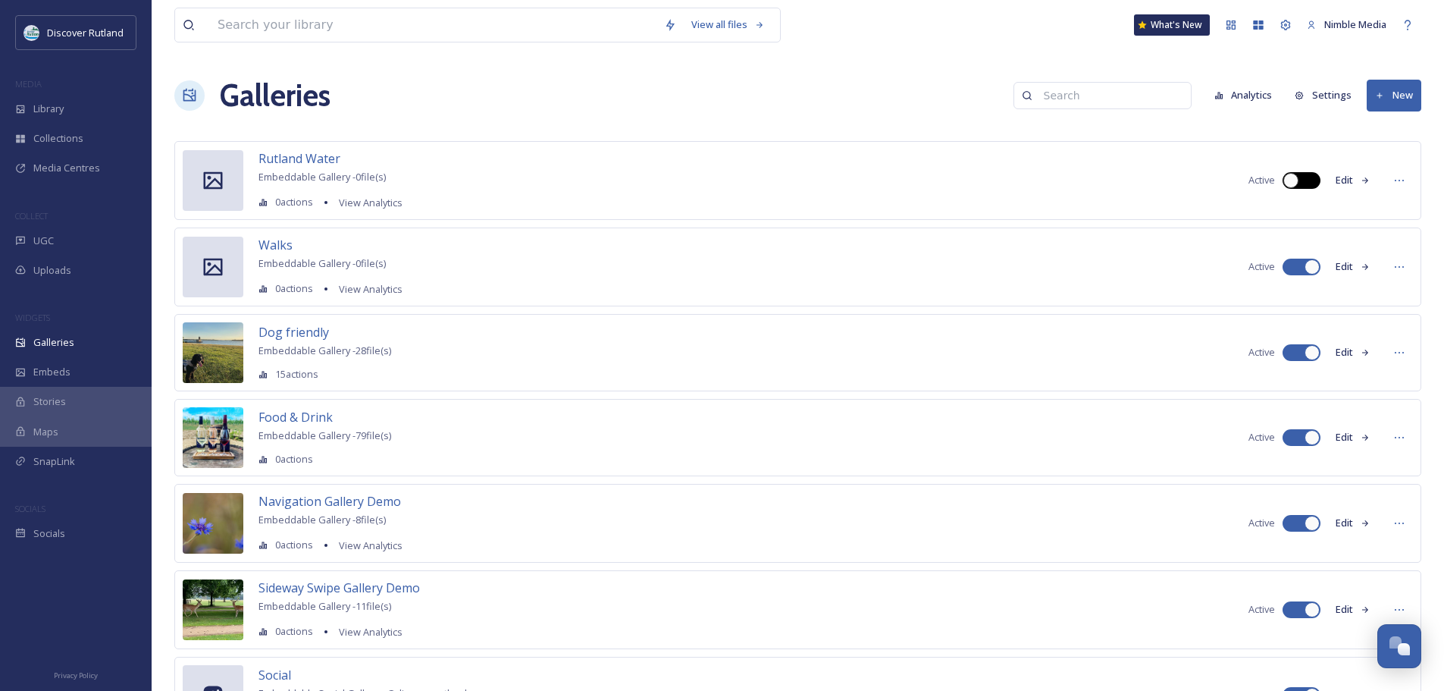  I want to click on a: Settings, so click(1326, 95).